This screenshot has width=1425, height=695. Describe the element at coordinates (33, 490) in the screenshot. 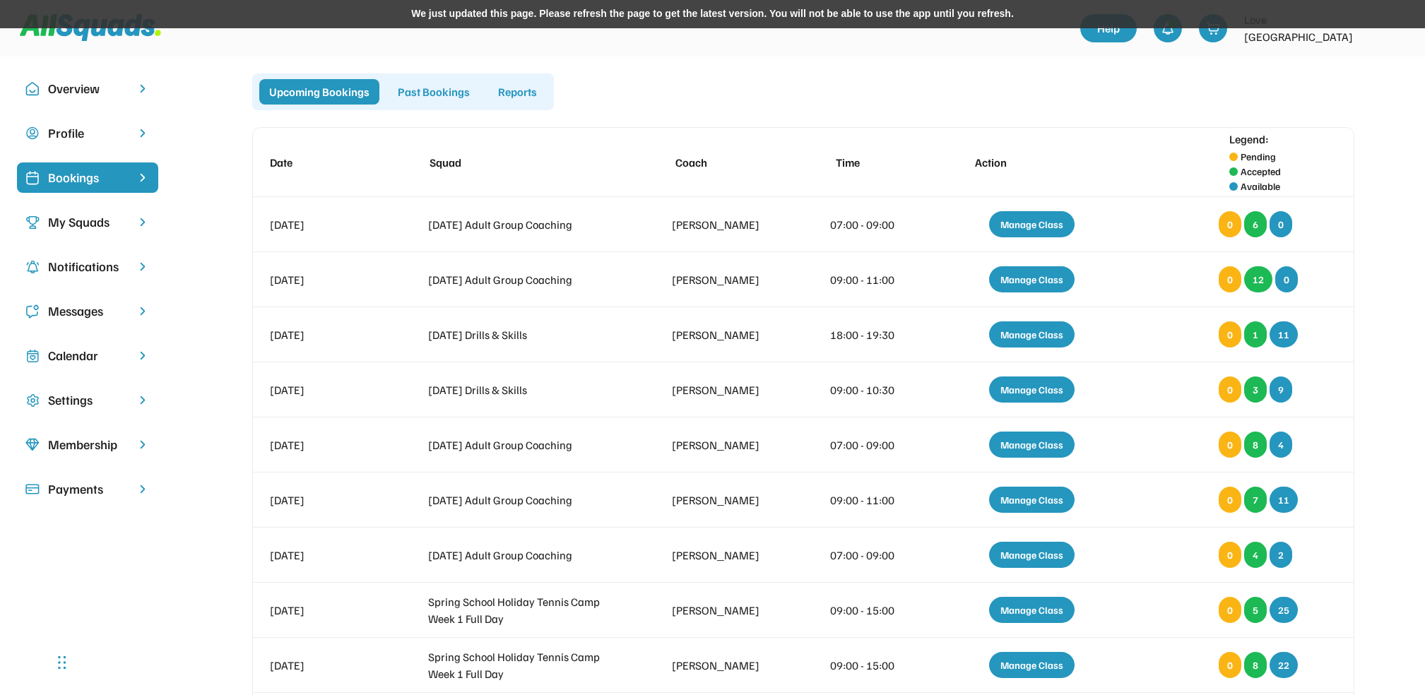

I see `img: Icon%20%2815%29.svg` at that location.